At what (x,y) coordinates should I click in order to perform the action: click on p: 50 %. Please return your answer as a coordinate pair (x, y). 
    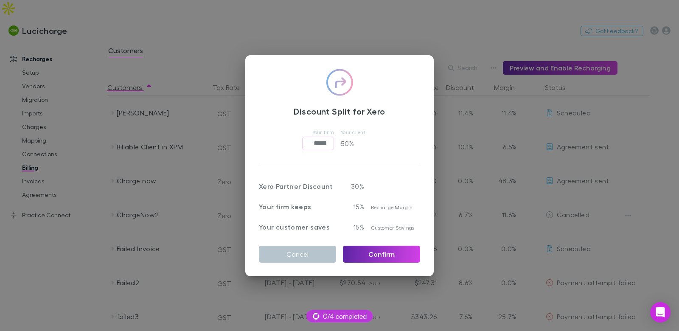
    Looking at the image, I should click on (358, 143).